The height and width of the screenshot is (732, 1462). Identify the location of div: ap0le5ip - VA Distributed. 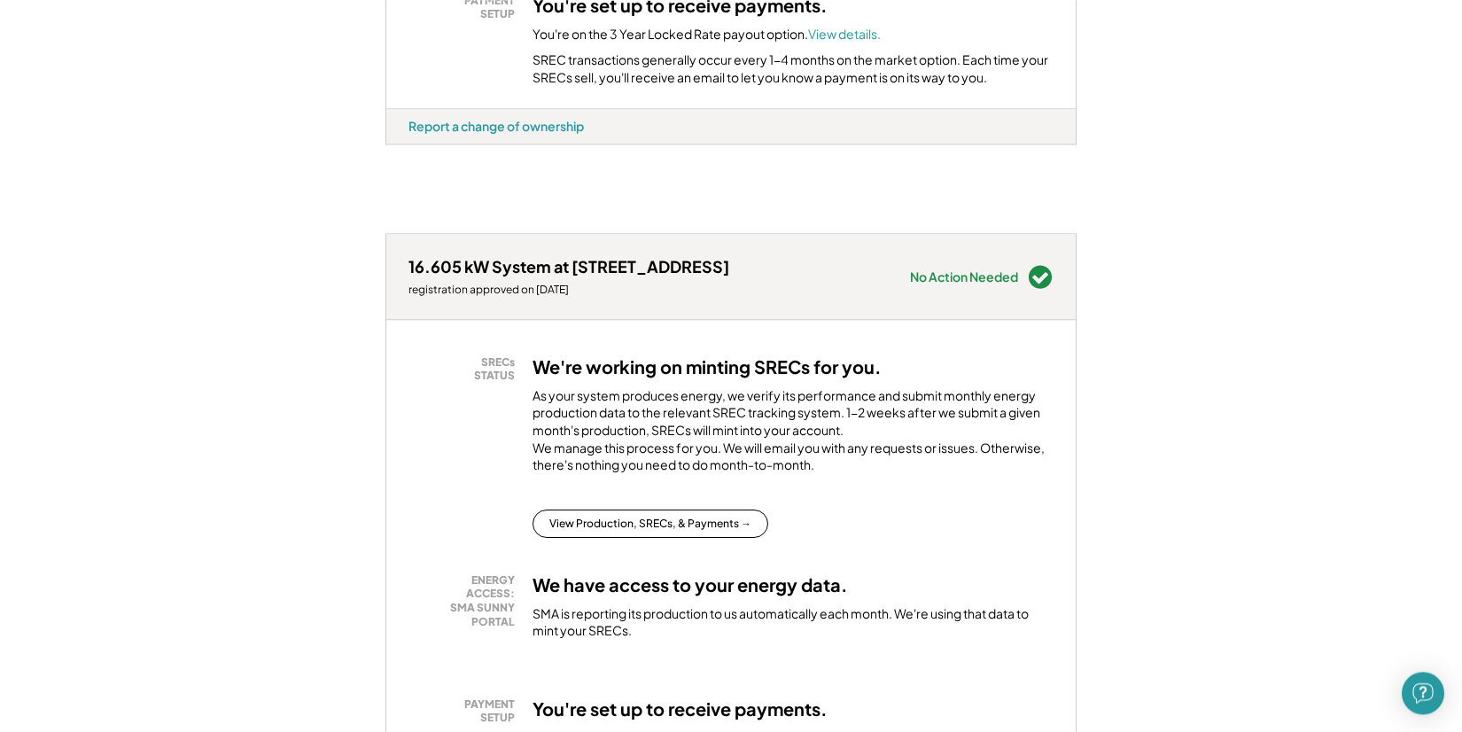
(416, 148).